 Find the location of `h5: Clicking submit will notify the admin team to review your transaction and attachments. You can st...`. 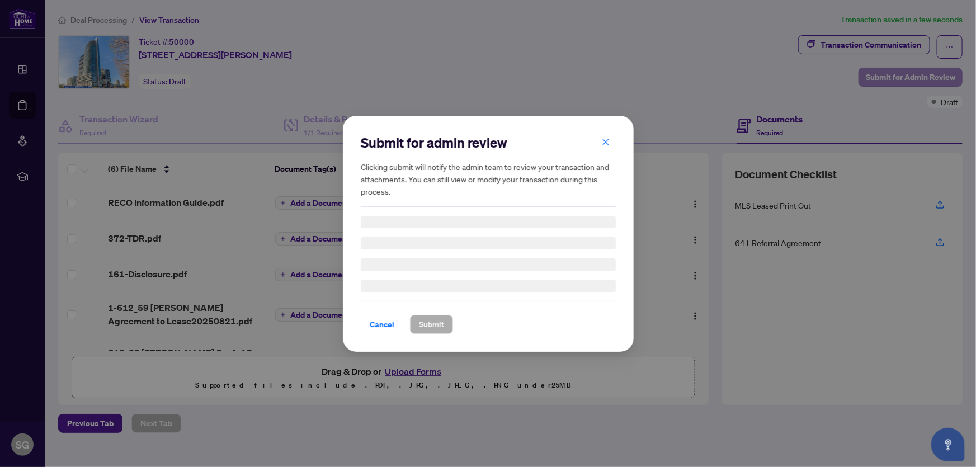

h5: Clicking submit will notify the admin team to review your transaction and attachments. You can st... is located at coordinates (488, 179).